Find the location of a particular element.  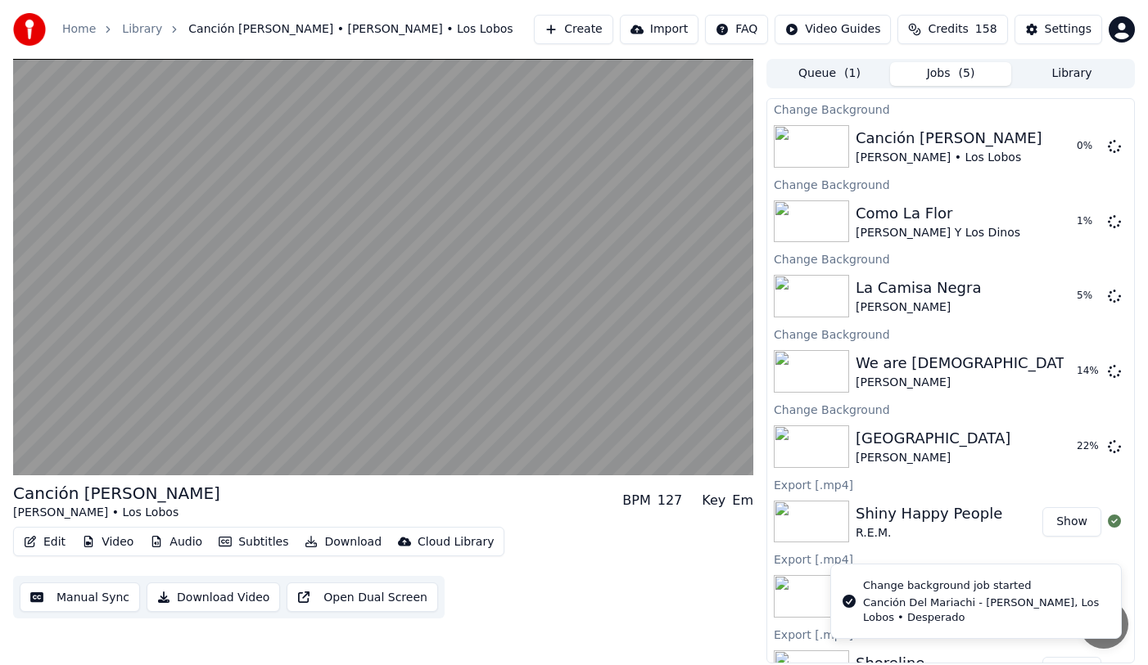

button: Edit is located at coordinates (44, 543).